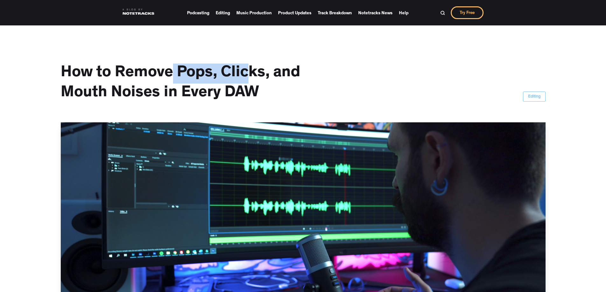 The image size is (606, 292). Describe the element at coordinates (198, 13) in the screenshot. I see `a: Podcasting` at that location.